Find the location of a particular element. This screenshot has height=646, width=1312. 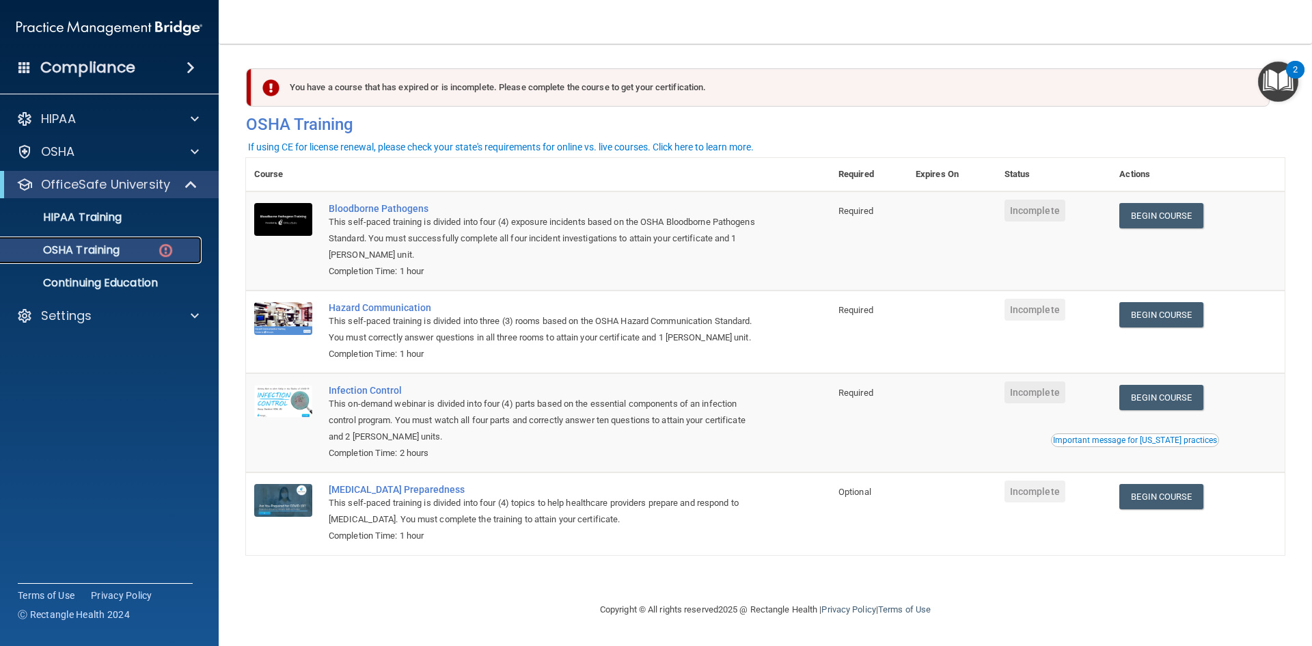

p: Settings is located at coordinates (66, 316).